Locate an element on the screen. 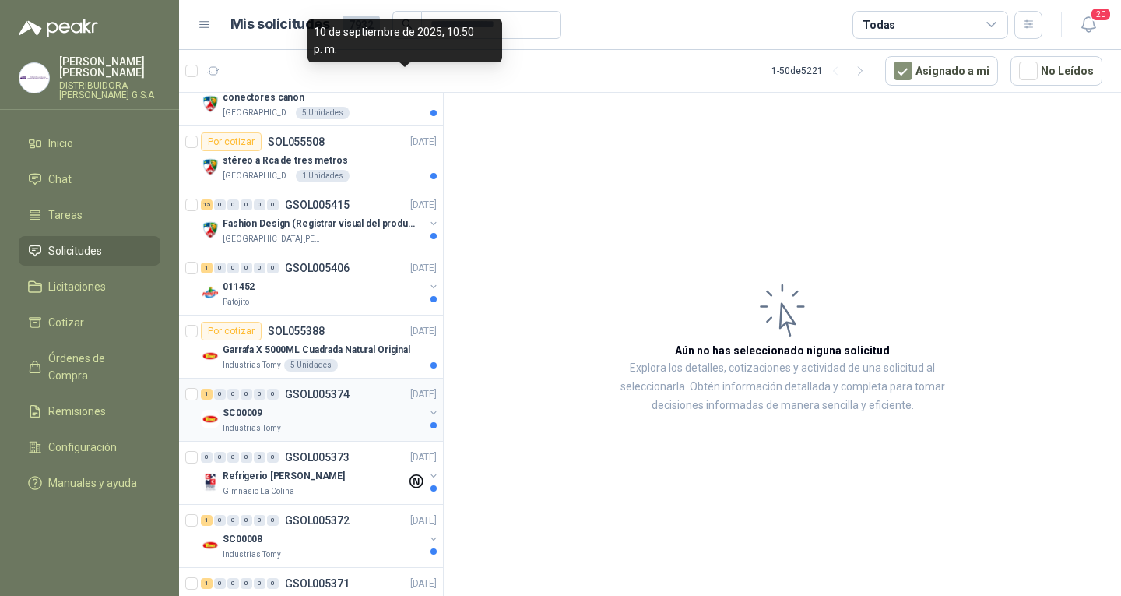 This screenshot has width=1121, height=596. a: Chat is located at coordinates (90, 179).